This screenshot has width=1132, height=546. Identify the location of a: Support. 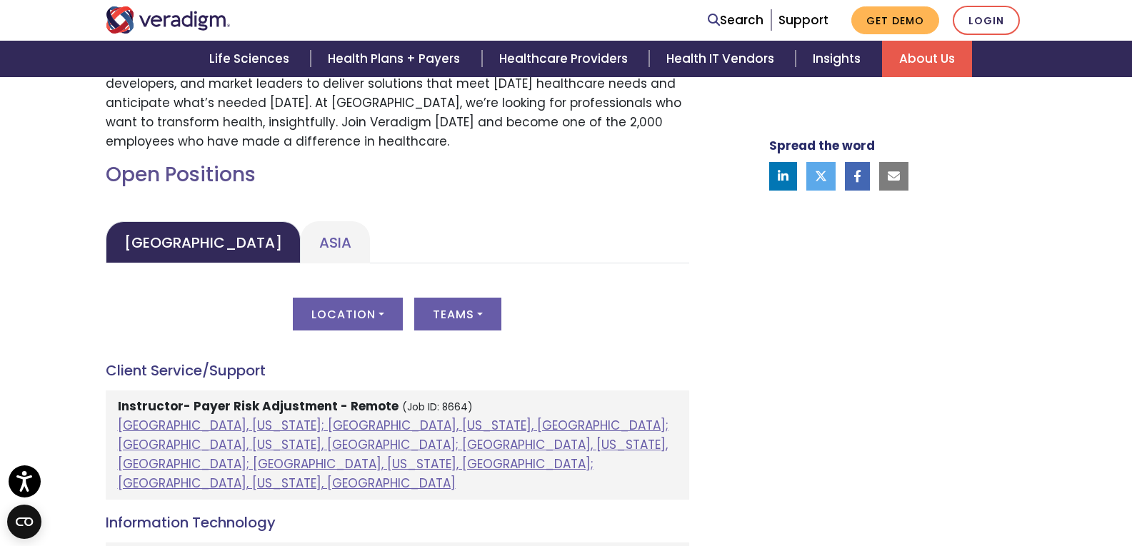
(804, 20).